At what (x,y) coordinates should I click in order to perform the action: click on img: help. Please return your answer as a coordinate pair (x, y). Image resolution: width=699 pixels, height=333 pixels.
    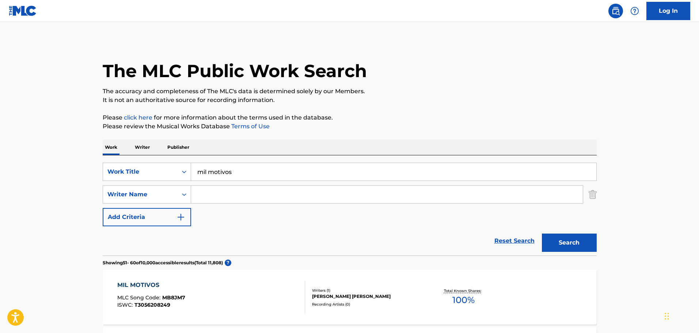
    Looking at the image, I should click on (635, 11).